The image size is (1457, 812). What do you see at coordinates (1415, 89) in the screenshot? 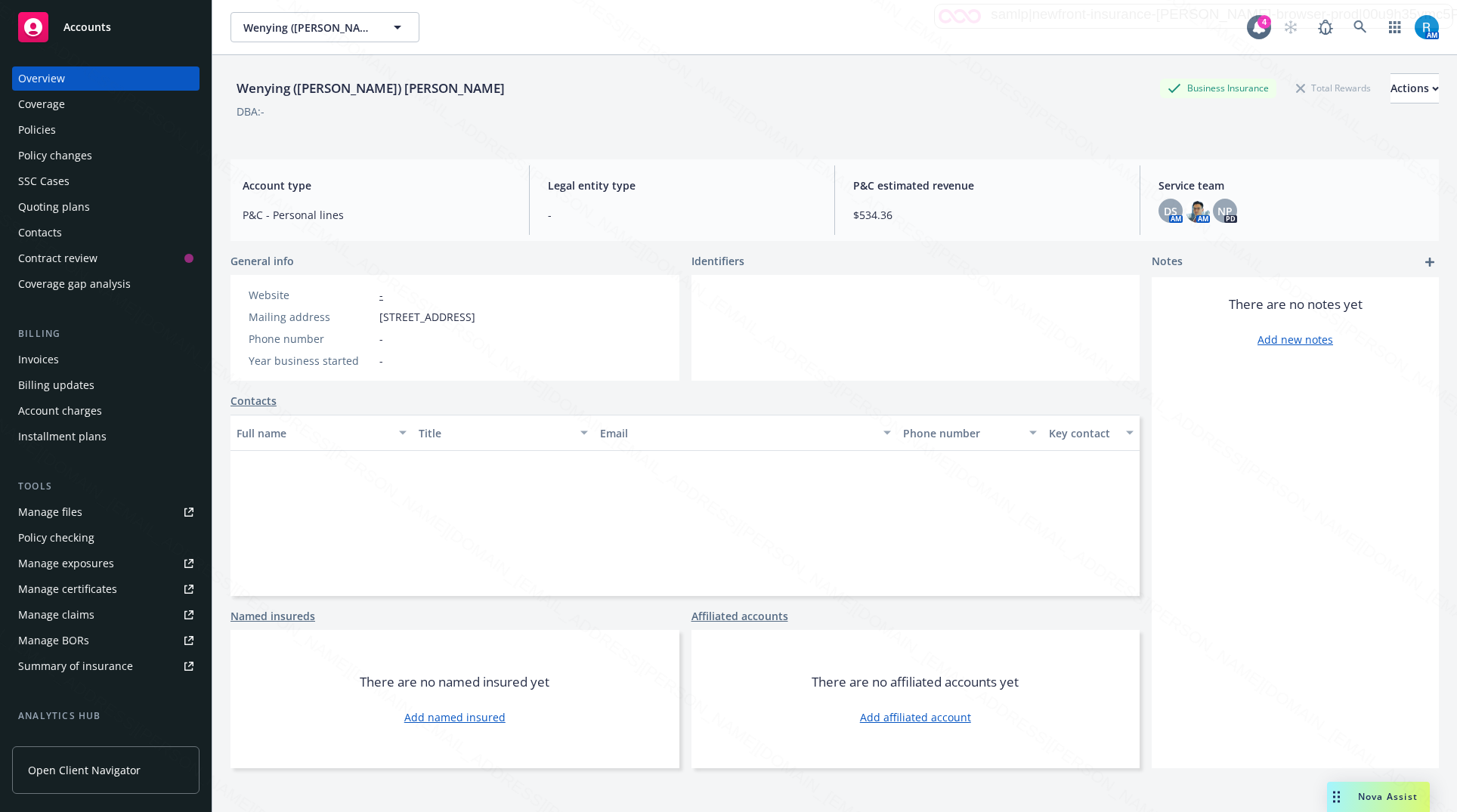
I see `div: Actions` at bounding box center [1415, 89].